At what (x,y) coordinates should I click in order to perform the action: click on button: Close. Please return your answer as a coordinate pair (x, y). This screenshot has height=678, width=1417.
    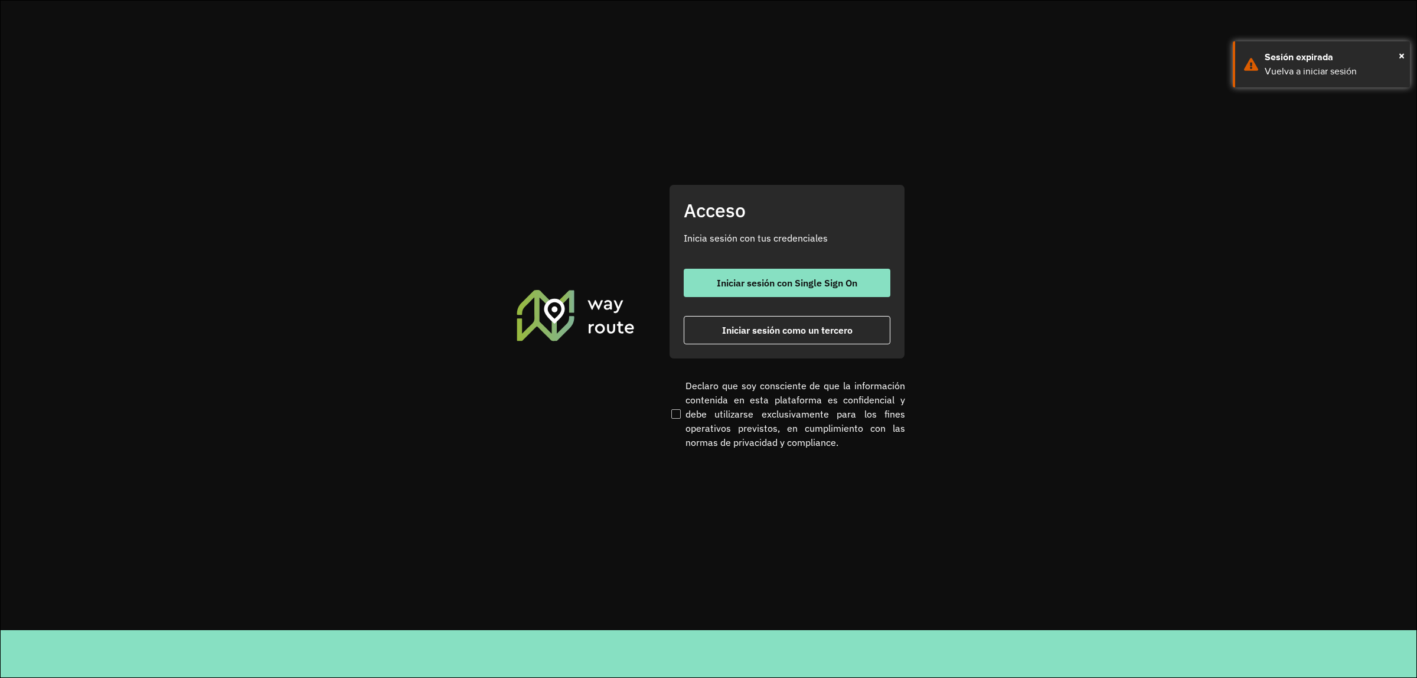
    Looking at the image, I should click on (1402, 56).